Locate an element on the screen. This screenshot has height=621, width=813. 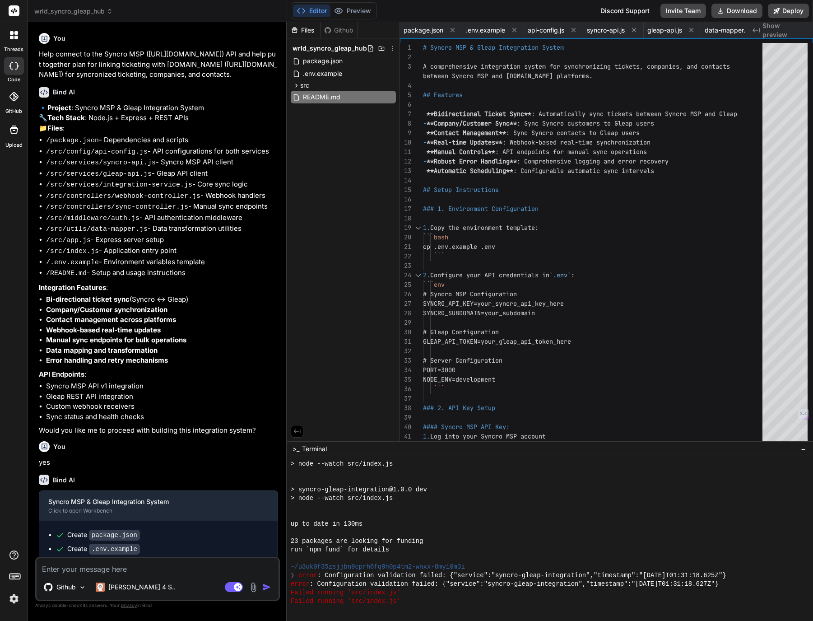
li: - Data transformation utilities is located at coordinates (162, 229).